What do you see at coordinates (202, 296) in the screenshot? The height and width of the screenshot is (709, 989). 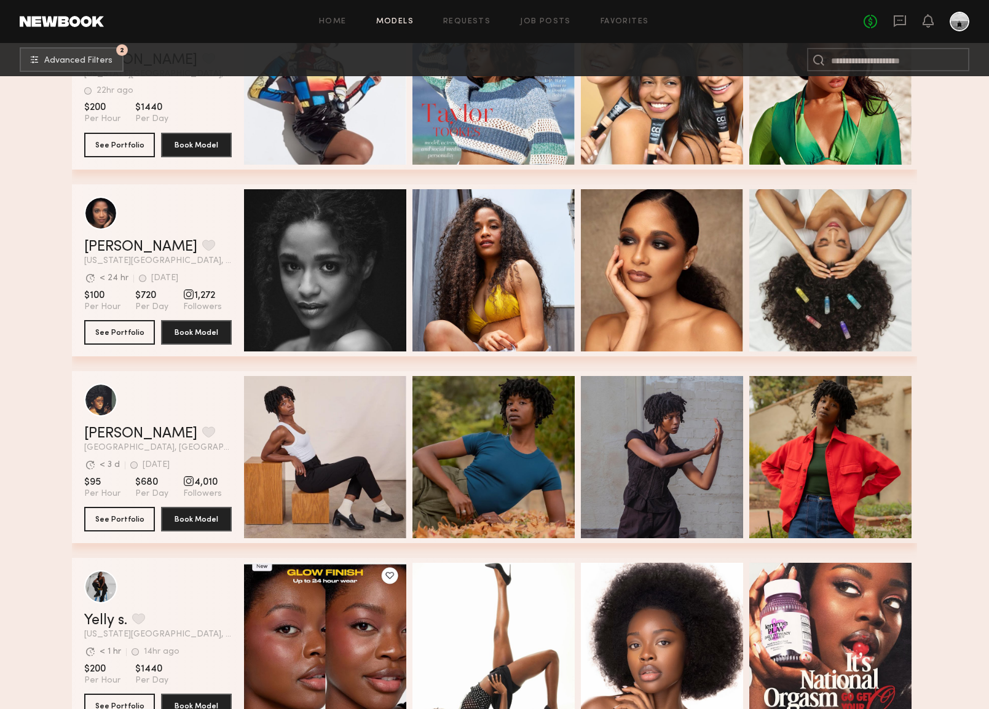 I see `span: 1,272` at bounding box center [202, 296].